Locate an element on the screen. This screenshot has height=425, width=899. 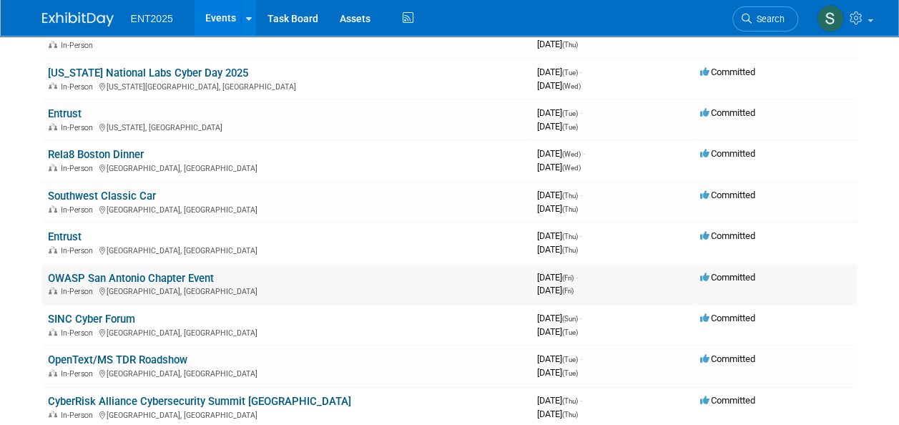
a: OWASP San Antonio Chapter Event is located at coordinates (131, 278).